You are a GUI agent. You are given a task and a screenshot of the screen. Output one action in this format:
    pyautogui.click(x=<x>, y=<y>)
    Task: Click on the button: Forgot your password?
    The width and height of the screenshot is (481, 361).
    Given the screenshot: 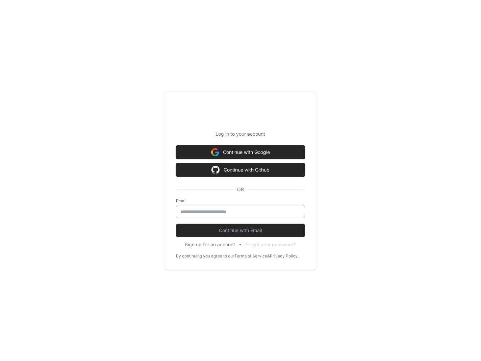 What is the action you would take?
    pyautogui.click(x=271, y=244)
    